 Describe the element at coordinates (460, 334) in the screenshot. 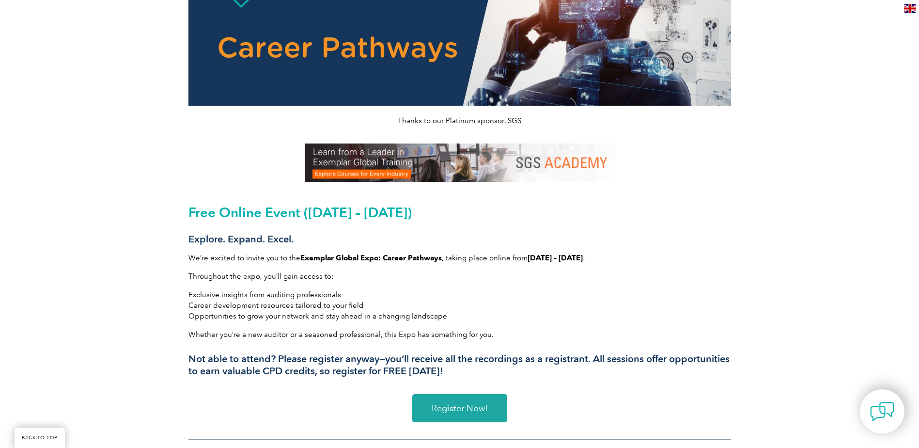

I see `p: Whether you’re a new auditor or a seasoned professional, this Expo has something for you.` at that location.